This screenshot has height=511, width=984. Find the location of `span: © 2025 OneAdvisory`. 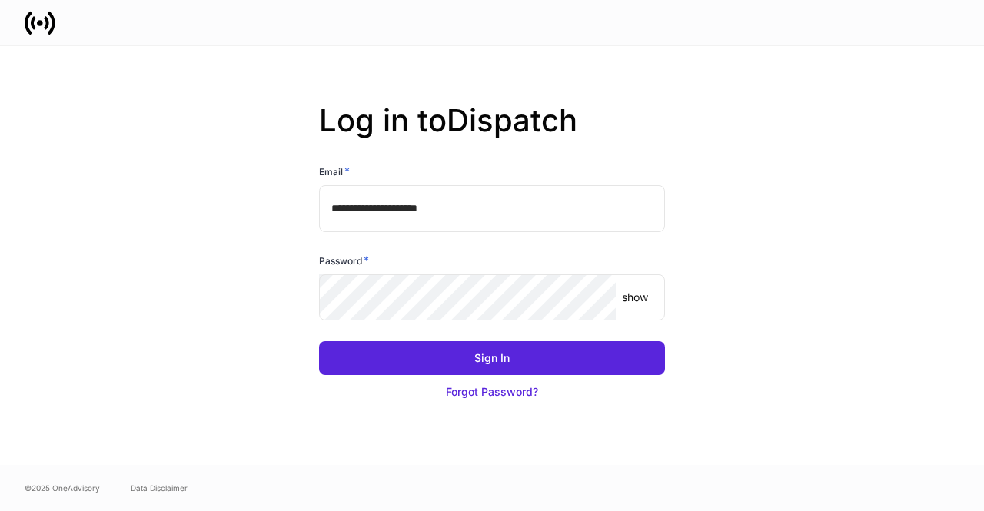

span: © 2025 OneAdvisory is located at coordinates (62, 488).